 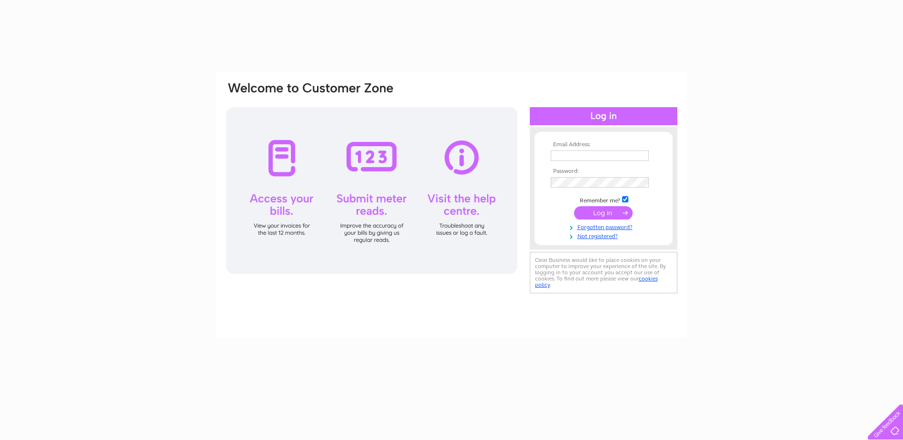 What do you see at coordinates (604, 235) in the screenshot?
I see `a: Not registered?` at bounding box center [604, 235].